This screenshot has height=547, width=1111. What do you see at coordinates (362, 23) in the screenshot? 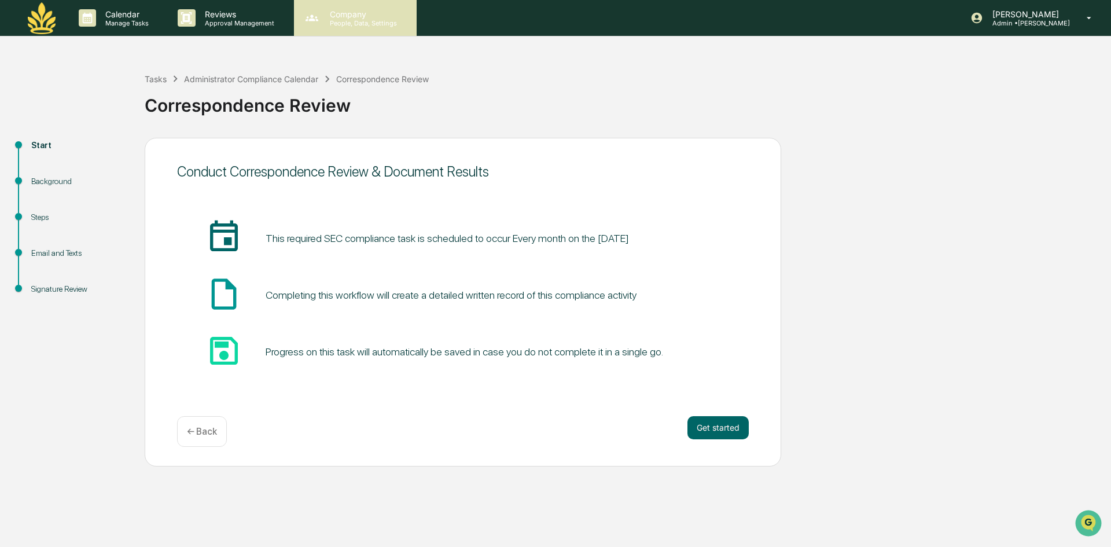
I see `p: People, Data, Settings` at bounding box center [362, 23].